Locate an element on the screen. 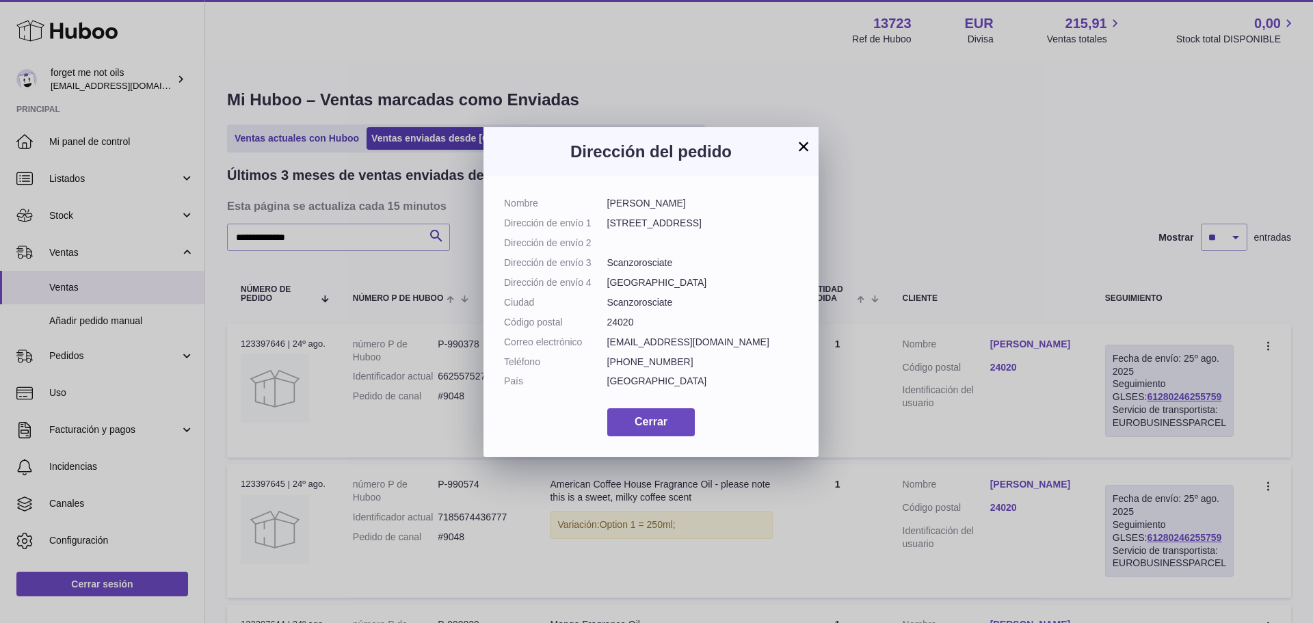  h3: Dirección del pedido is located at coordinates (651, 152).